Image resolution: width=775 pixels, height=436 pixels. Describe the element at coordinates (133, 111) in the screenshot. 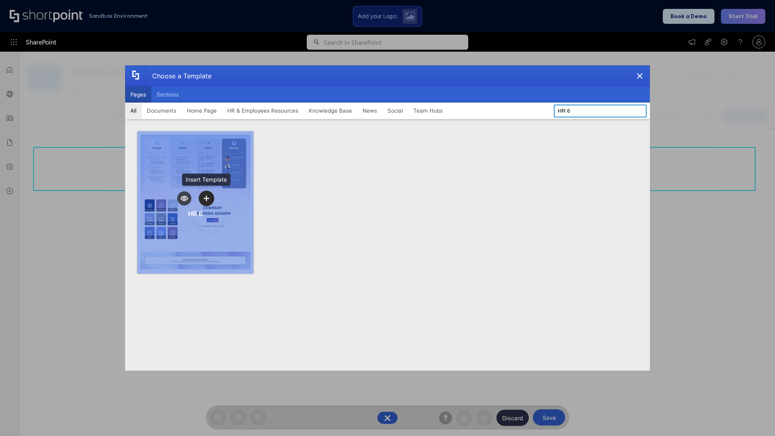

I see `button: All` at that location.